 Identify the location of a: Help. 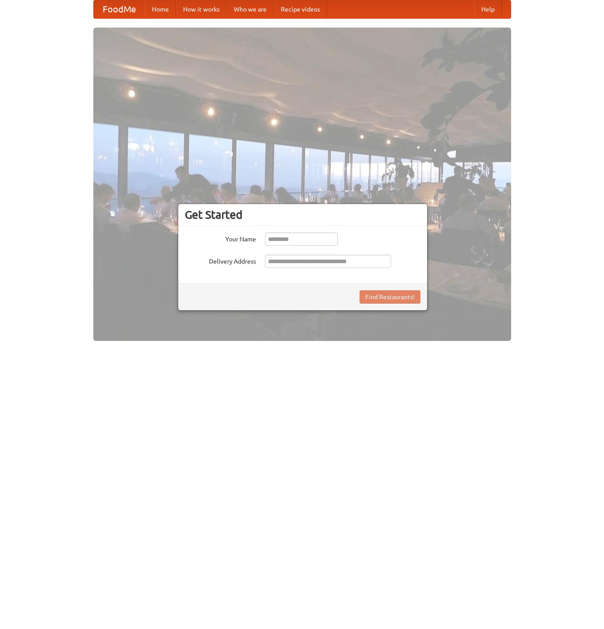
(488, 9).